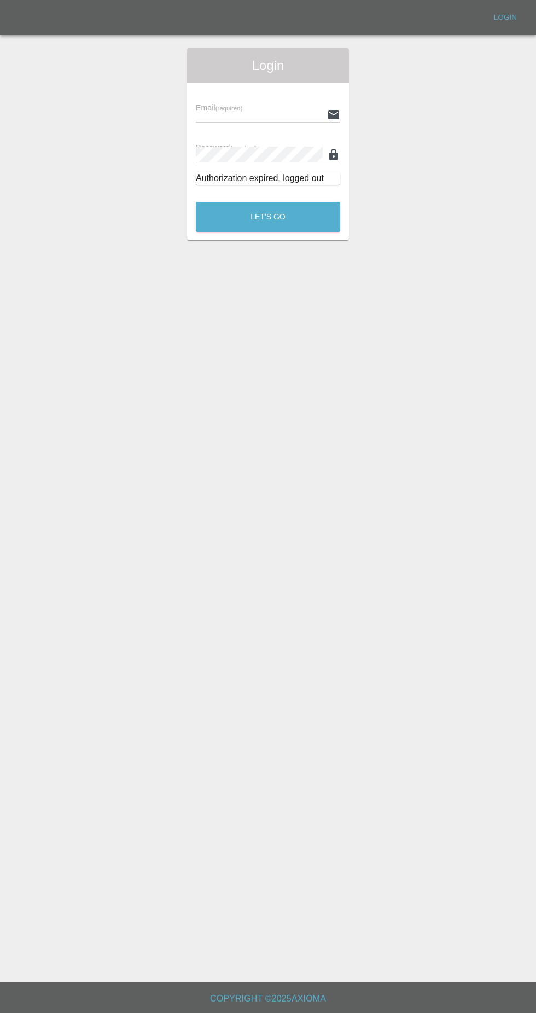  What do you see at coordinates (268, 66) in the screenshot?
I see `span: Login` at bounding box center [268, 66].